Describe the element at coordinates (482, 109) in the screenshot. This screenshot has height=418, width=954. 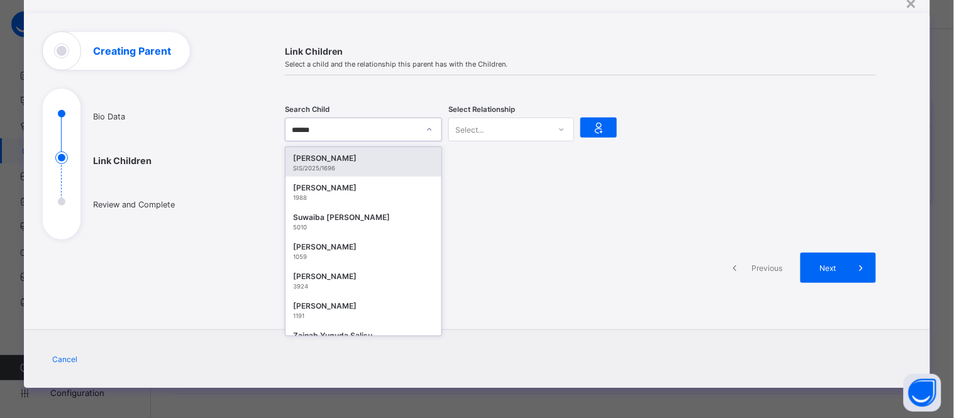
I see `span: Select Relationship` at that location.